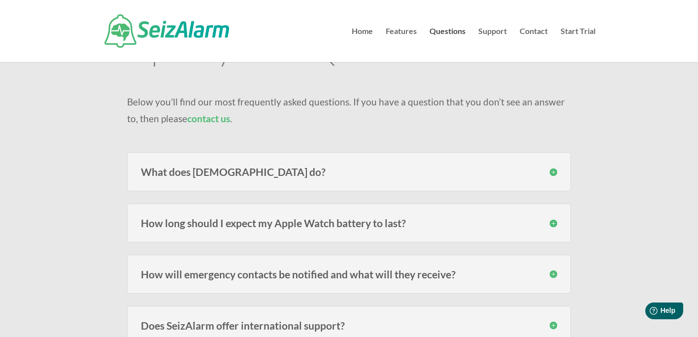 The height and width of the screenshot is (337, 698). What do you see at coordinates (349, 110) in the screenshot?
I see `p: Below you’ll find our most frequently asked questions. If you have a question that you don’t see ...` at bounding box center [349, 110].